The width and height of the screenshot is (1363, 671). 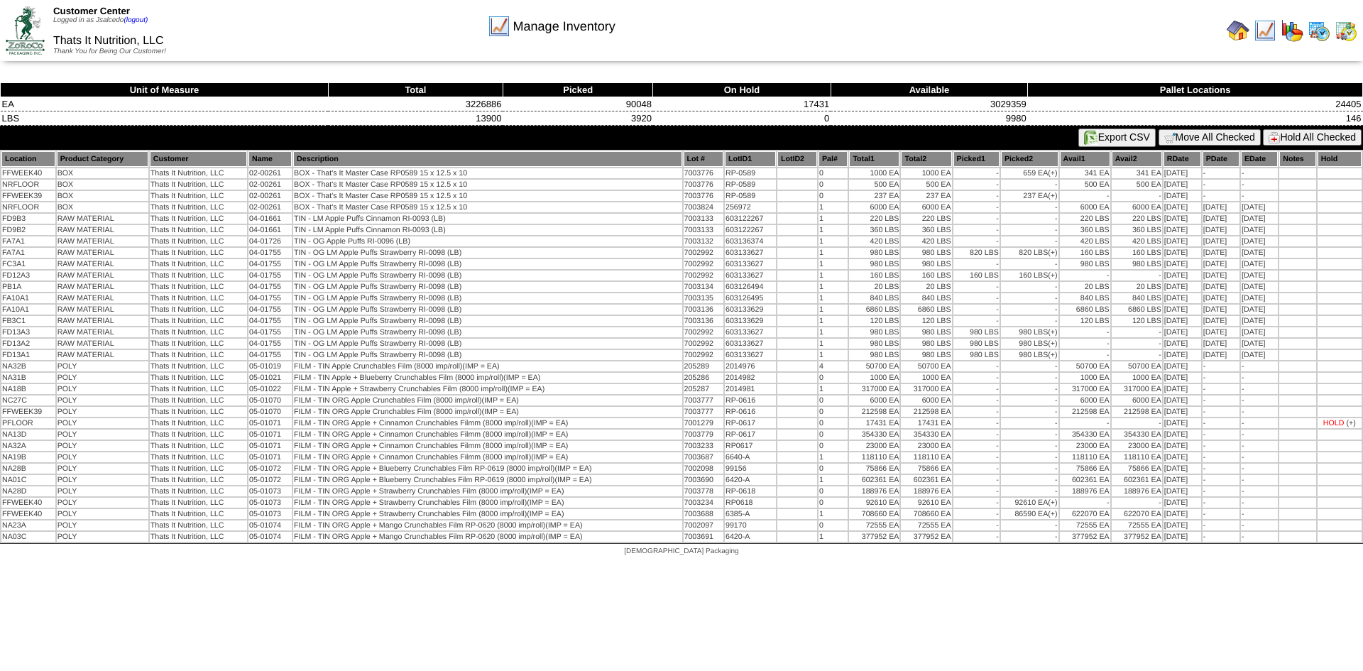 I want to click on td: NRFLOOR, so click(x=28, y=185).